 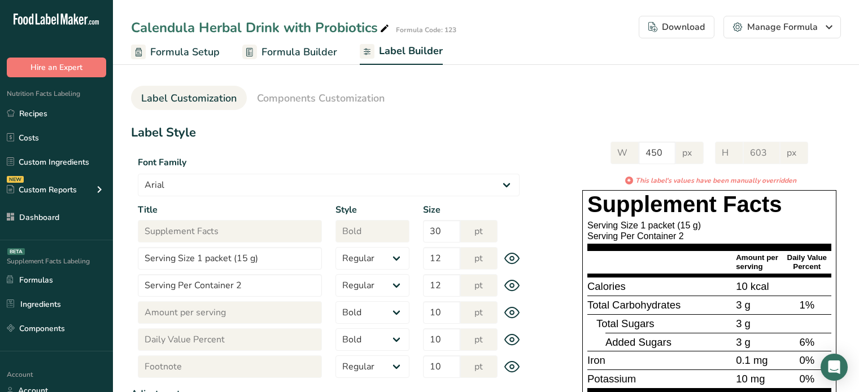 I want to click on span: Amount per serving, so click(x=757, y=262).